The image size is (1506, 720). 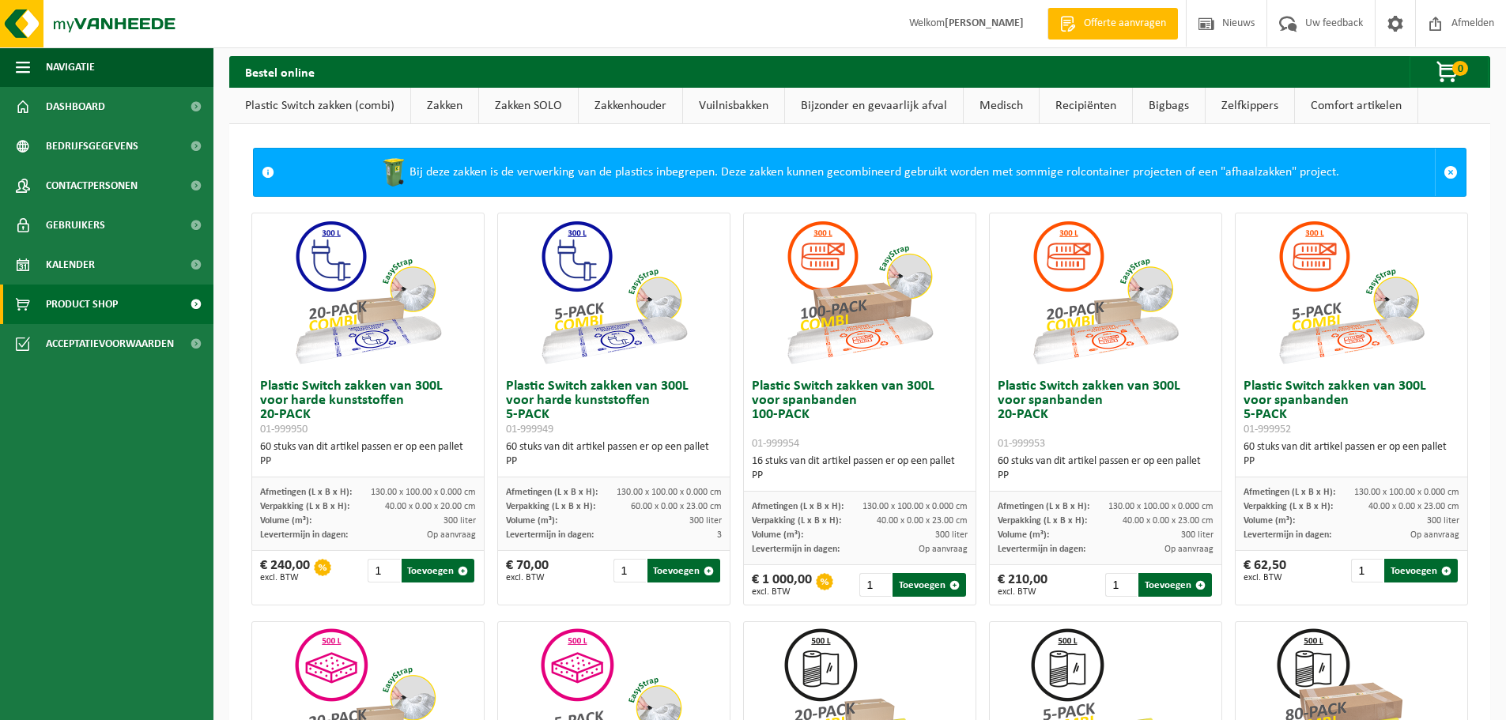 I want to click on span: Offerte aanvragen, so click(x=1125, y=24).